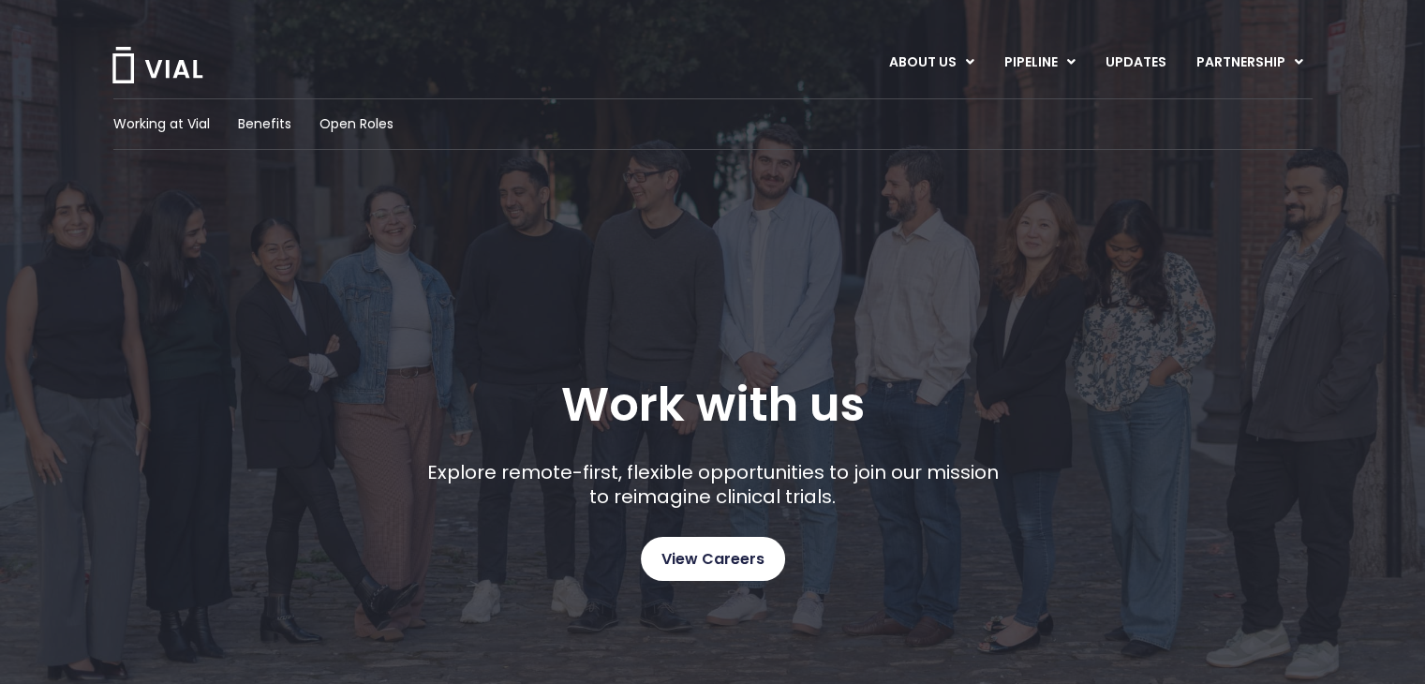  Describe the element at coordinates (713, 559) in the screenshot. I see `span: View Careers` at that location.